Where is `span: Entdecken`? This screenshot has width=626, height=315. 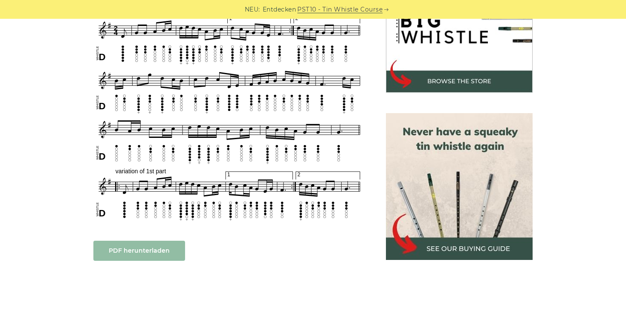
span: Entdecken is located at coordinates (280, 9).